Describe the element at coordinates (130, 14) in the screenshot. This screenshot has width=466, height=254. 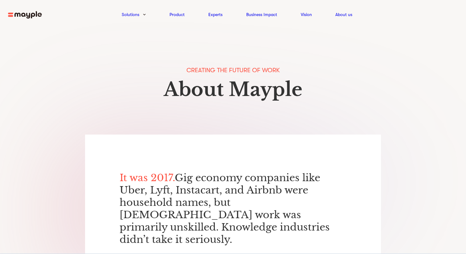
I see `a: Solutions` at that location.